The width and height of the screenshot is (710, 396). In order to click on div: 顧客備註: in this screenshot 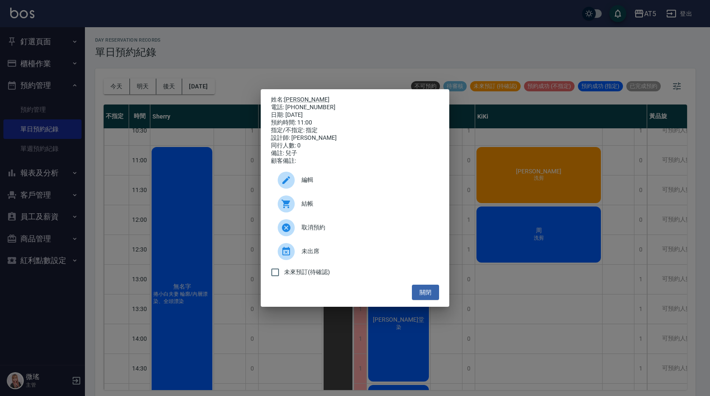, I will do `click(355, 161)`.